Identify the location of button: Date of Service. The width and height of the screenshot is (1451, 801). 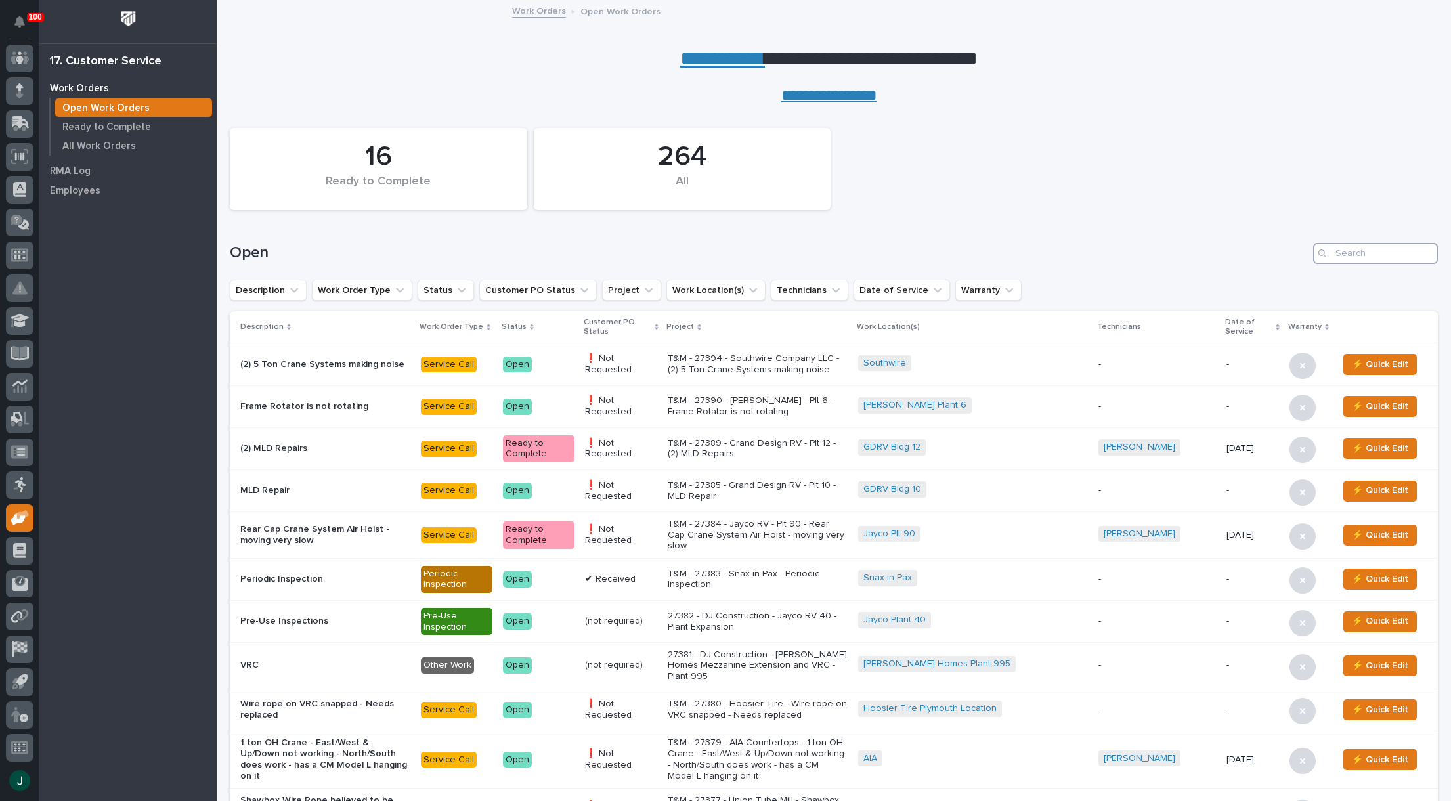
(901, 290).